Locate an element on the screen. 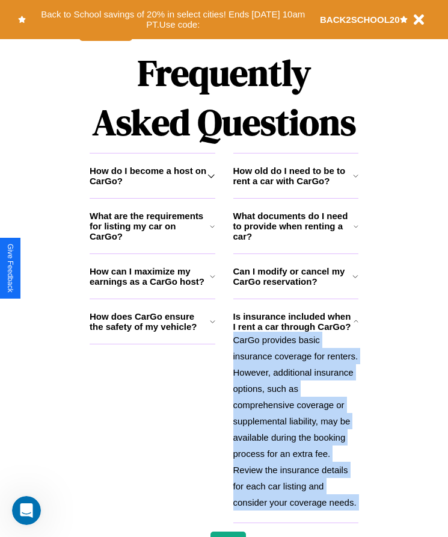 This screenshot has height=537, width=448. h1: Frequently Asked Questions is located at coordinates (224, 97).